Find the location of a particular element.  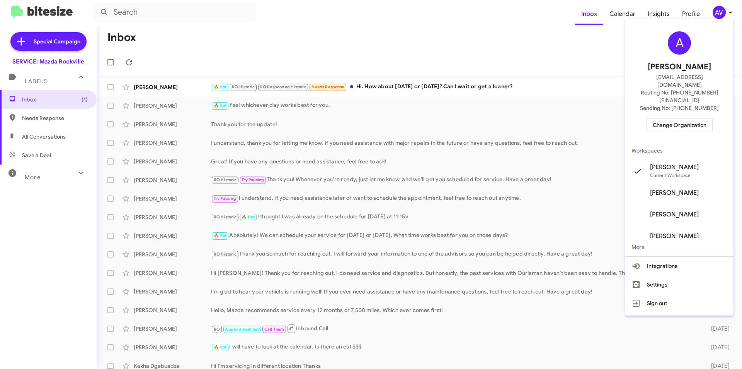

span: More is located at coordinates (680, 247).